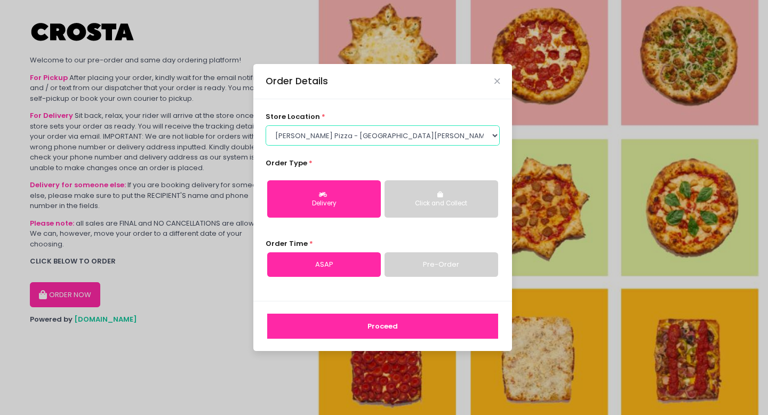  Describe the element at coordinates (297, 81) in the screenshot. I see `div: Order Details` at that location.